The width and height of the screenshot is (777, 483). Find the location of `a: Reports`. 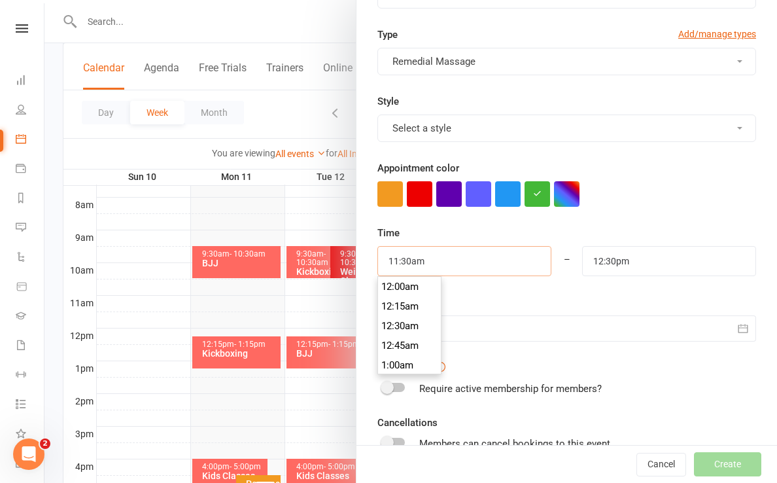

a: Reports is located at coordinates (30, 199).